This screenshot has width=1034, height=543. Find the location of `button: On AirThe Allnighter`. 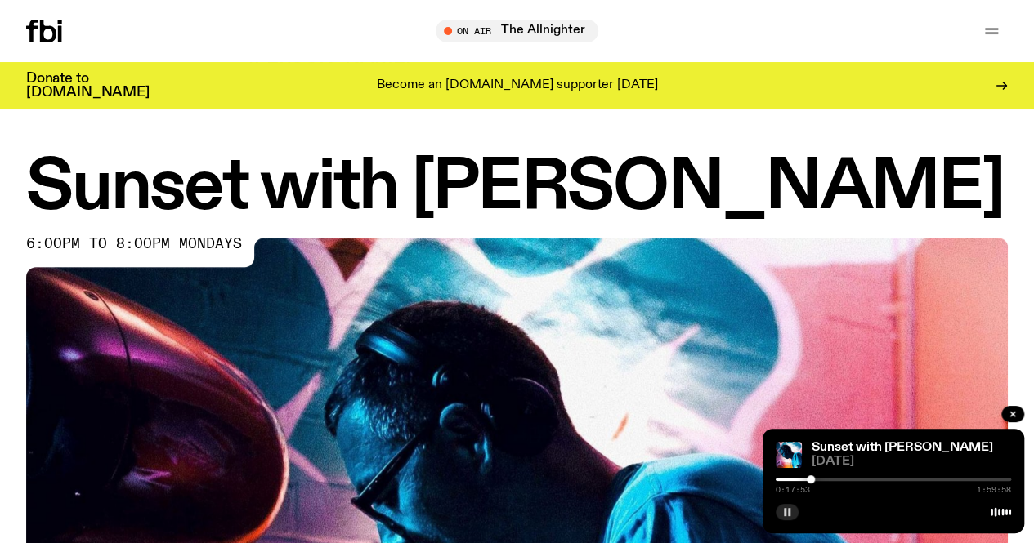

button: On AirThe Allnighter is located at coordinates (516, 31).